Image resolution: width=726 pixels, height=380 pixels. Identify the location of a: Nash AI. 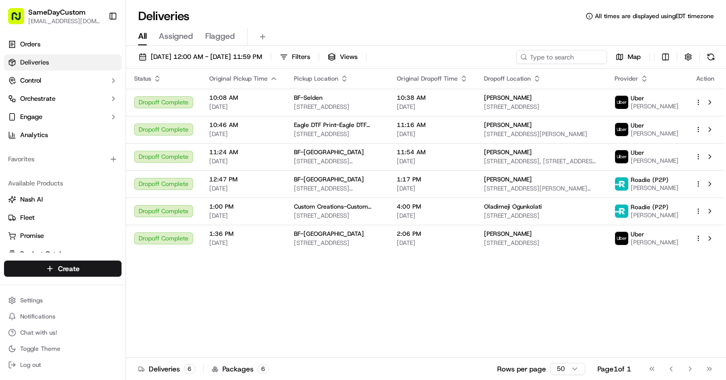
(62, 200).